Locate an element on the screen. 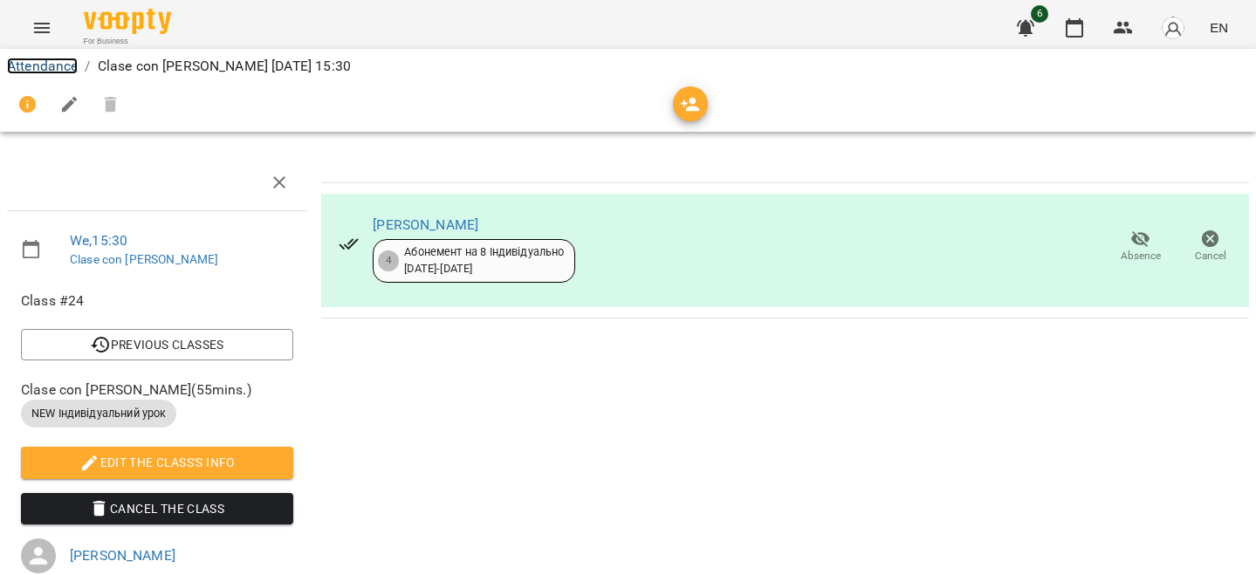  span: For Business is located at coordinates (127, 41).